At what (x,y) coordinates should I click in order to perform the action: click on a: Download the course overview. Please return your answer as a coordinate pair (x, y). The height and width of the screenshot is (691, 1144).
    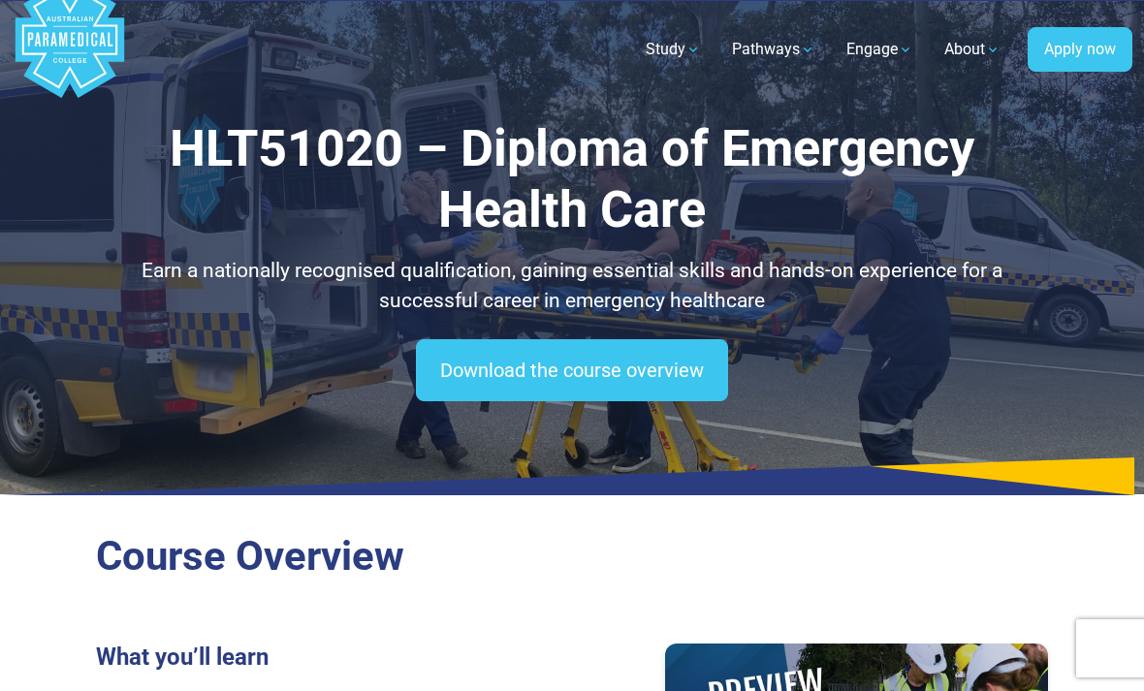
    Looking at the image, I should click on (572, 370).